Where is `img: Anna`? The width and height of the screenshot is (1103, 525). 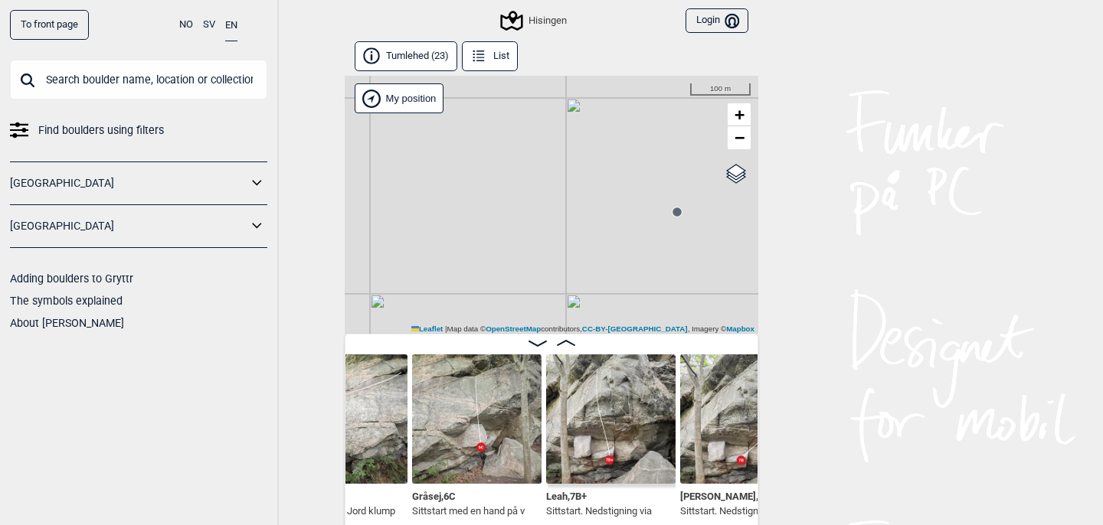 img: Anna is located at coordinates (744, 419).